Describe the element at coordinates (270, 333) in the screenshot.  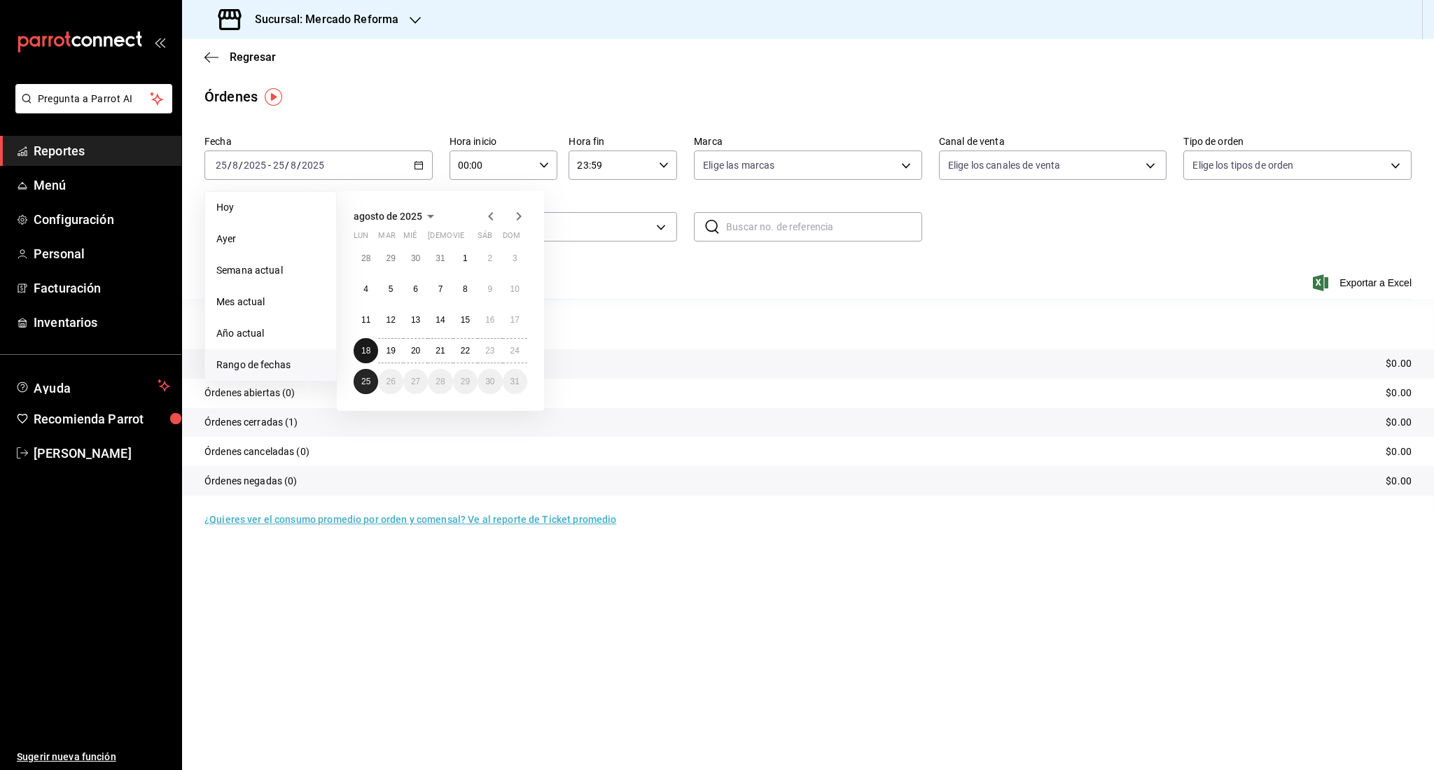
I see `span: Año actual` at that location.